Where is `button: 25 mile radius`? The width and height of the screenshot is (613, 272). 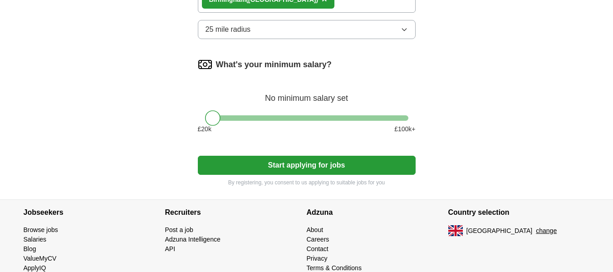
button: 25 mile radius is located at coordinates (307, 29).